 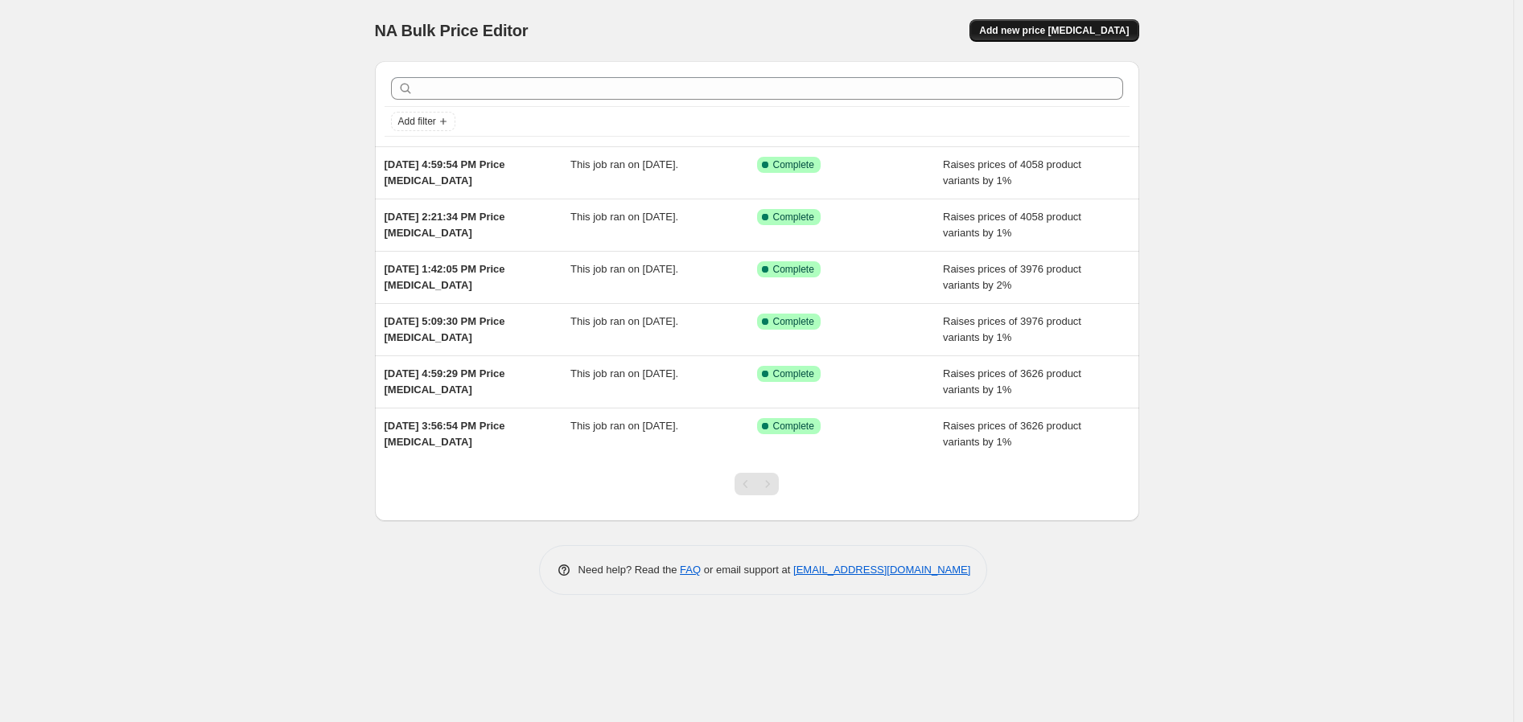 I want to click on a: FAQ, so click(x=690, y=569).